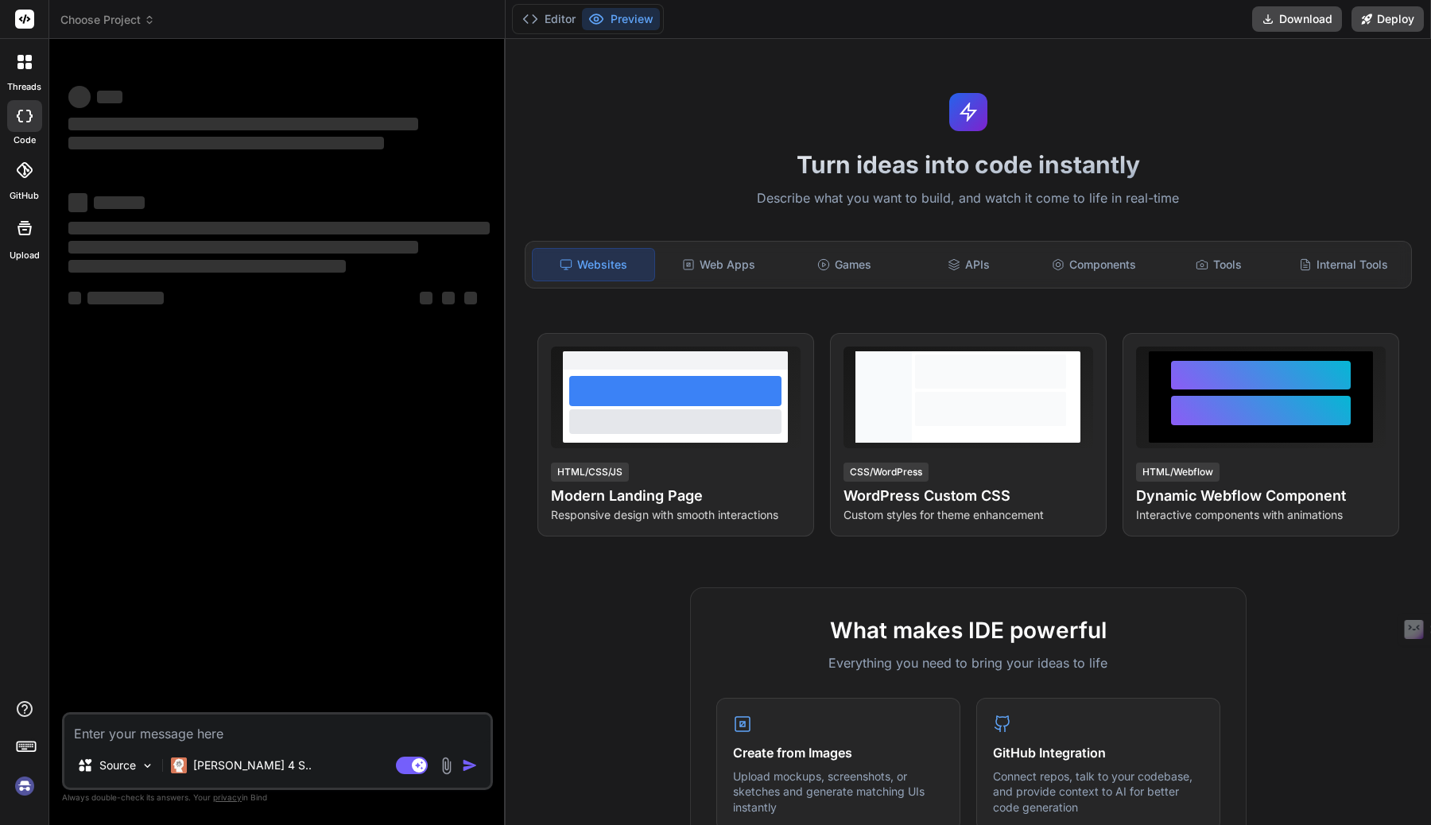 The image size is (1431, 825). What do you see at coordinates (24, 87) in the screenshot?
I see `label: threads` at bounding box center [24, 87].